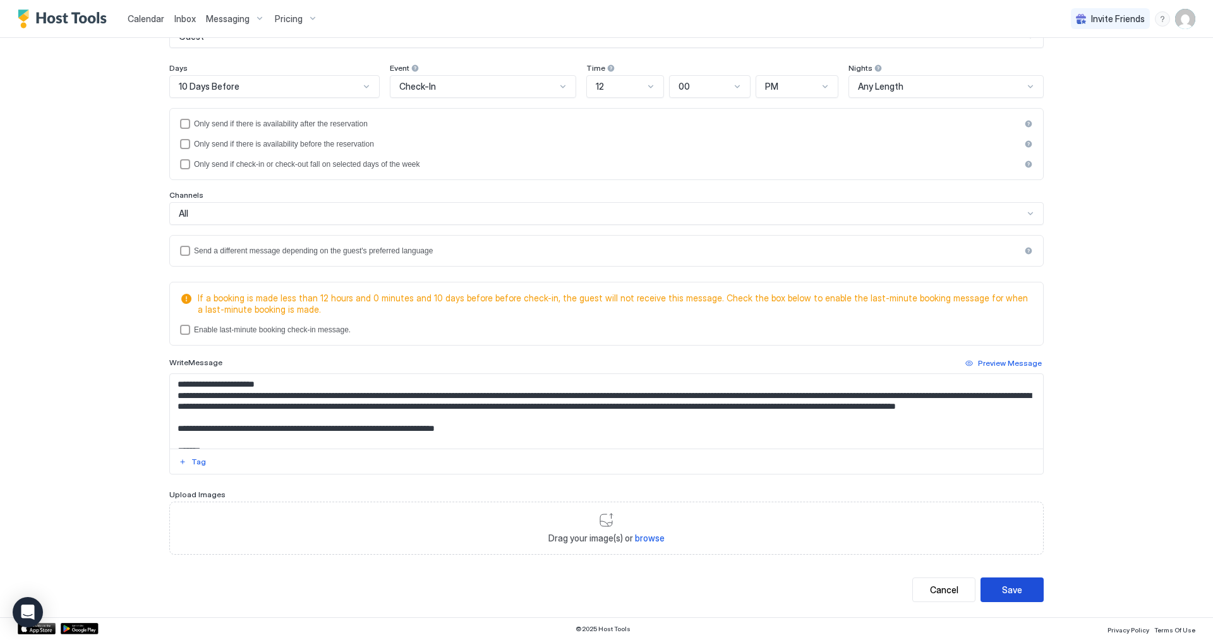 The height and width of the screenshot is (640, 1213). I want to click on button: Cancel, so click(944, 589).